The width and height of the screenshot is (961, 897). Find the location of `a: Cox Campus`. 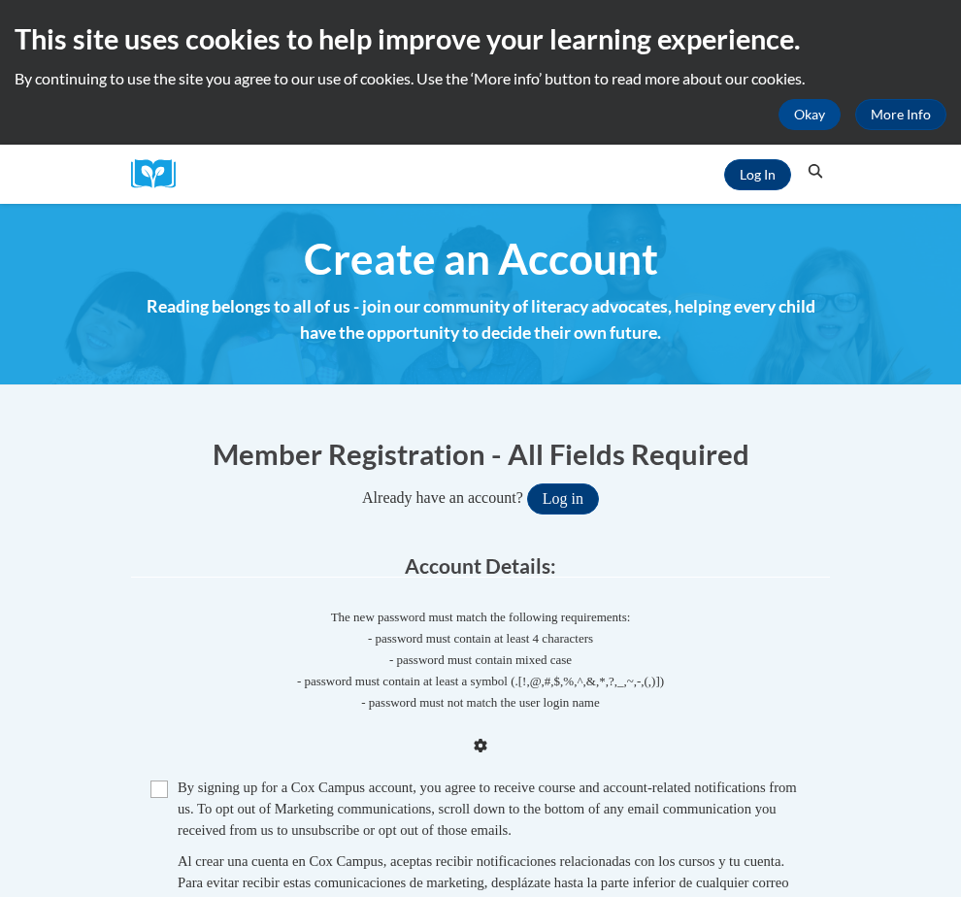

a: Cox Campus is located at coordinates (160, 174).